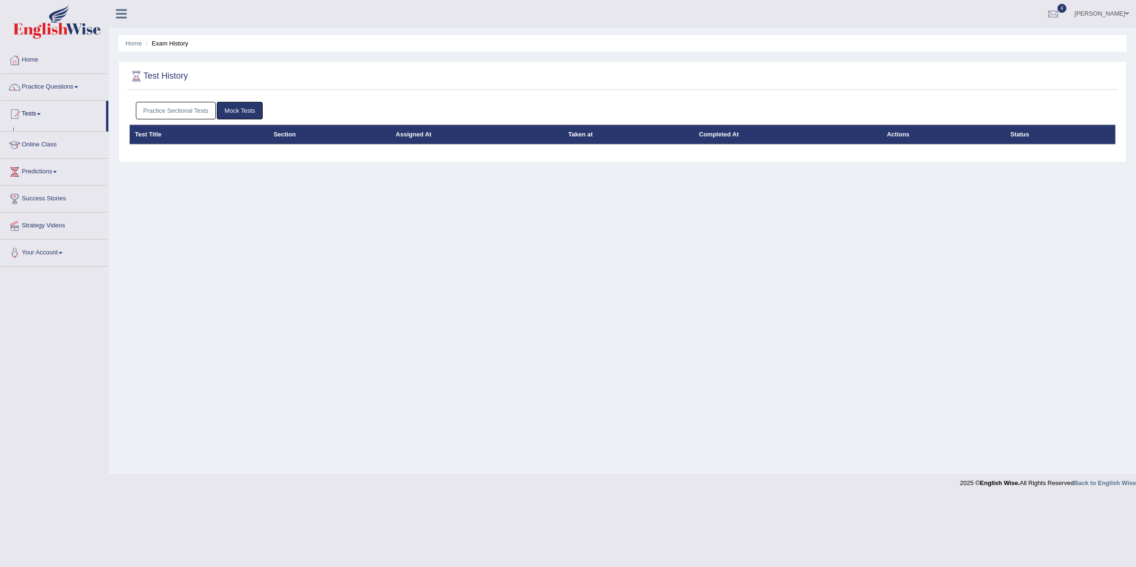 Image resolution: width=1136 pixels, height=567 pixels. Describe the element at coordinates (629, 134) in the screenshot. I see `th: Taken at` at that location.